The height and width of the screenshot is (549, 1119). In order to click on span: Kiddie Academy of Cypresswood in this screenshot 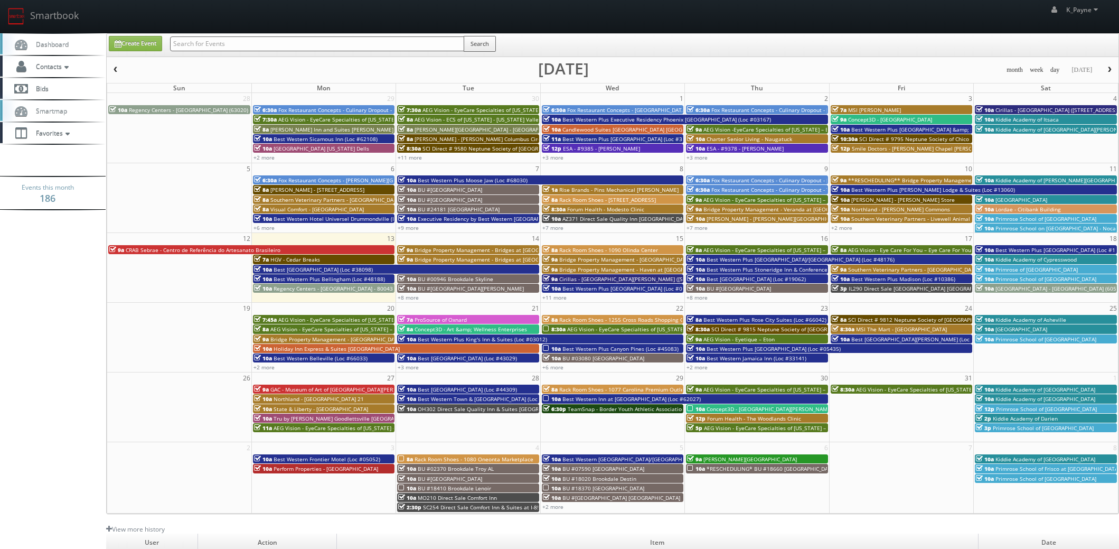, I will do `click(1037, 259)`.